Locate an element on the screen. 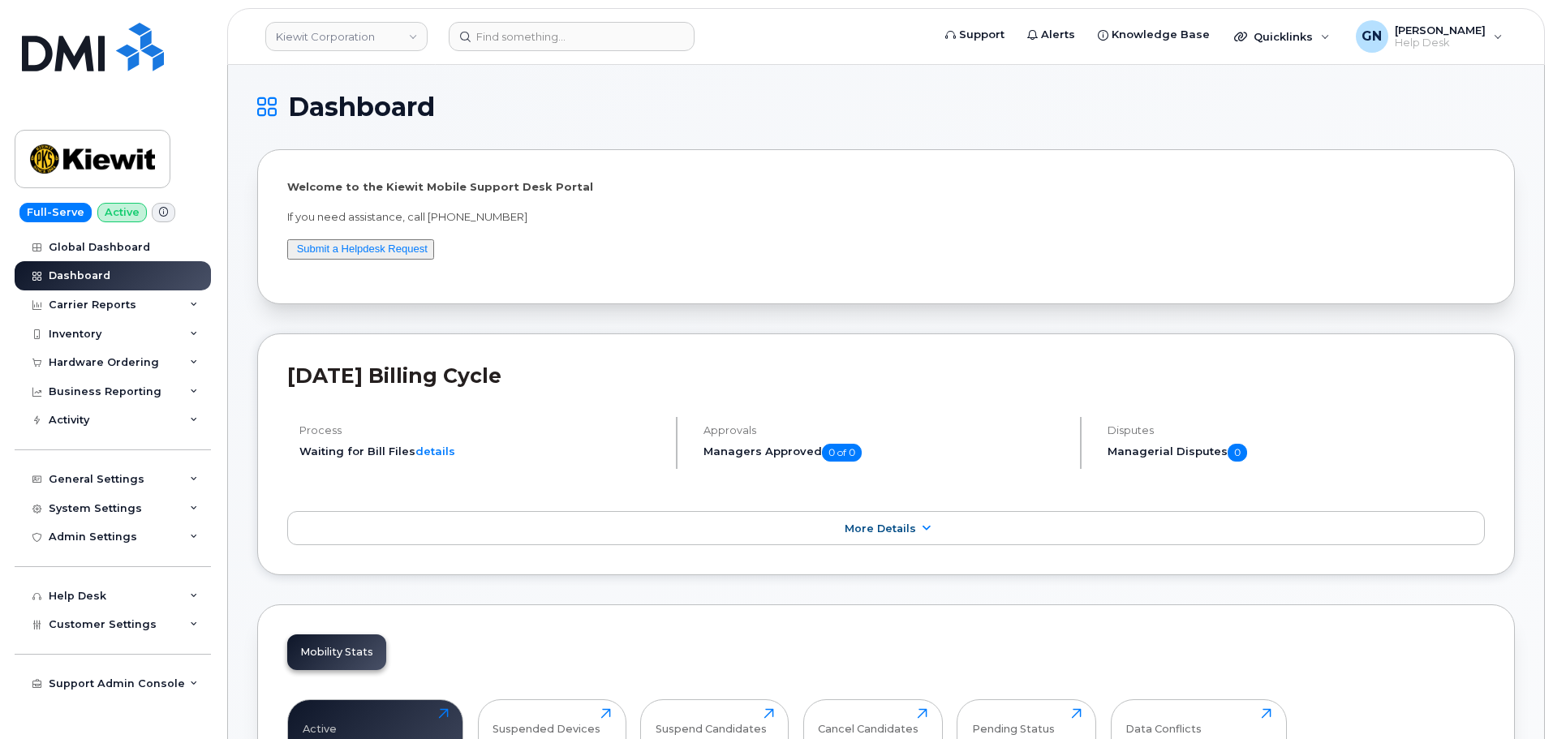 The image size is (1553, 739). p: Welcome to the Kiewit Mobile Support Desk Portal is located at coordinates (886, 187).